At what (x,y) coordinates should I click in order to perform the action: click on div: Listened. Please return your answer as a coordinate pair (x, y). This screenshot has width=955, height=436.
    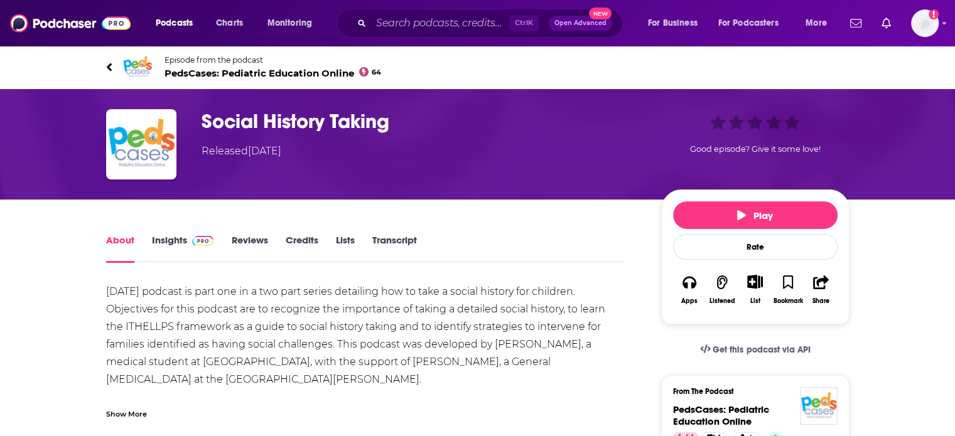
    Looking at the image, I should click on (722, 301).